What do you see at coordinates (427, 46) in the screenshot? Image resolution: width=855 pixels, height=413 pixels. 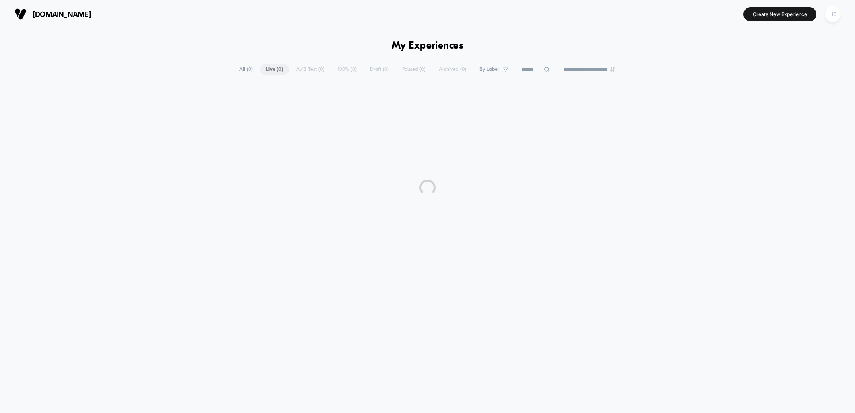 I see `h1: My Experiences` at bounding box center [427, 46].